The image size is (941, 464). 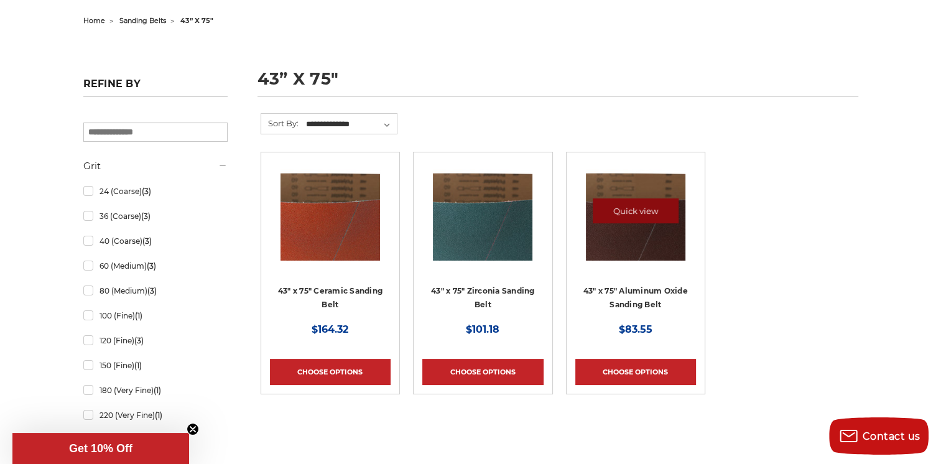 I want to click on a: 180 (Very Fine), so click(x=156, y=390).